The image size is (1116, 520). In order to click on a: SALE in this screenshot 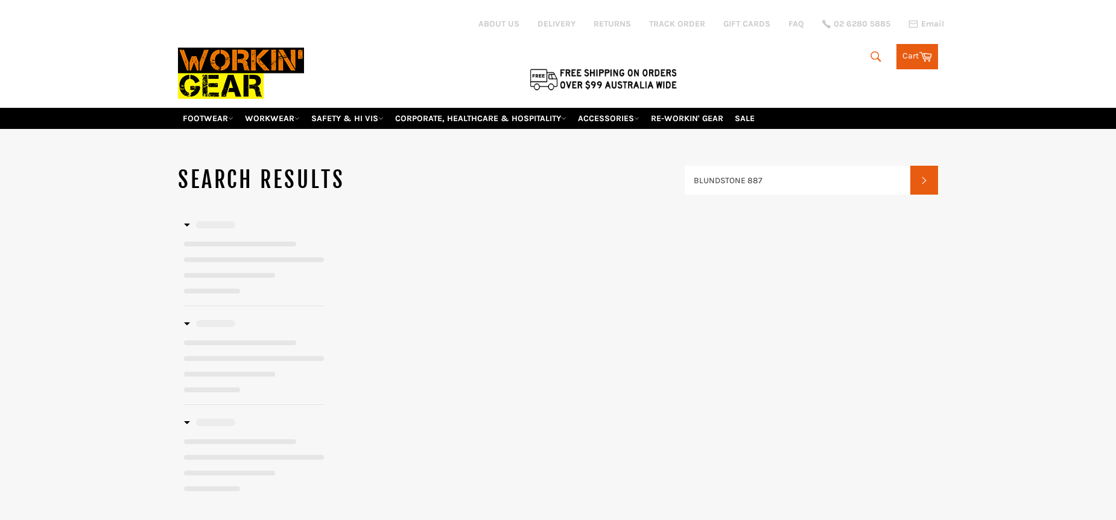, I will do `click(744, 118)`.